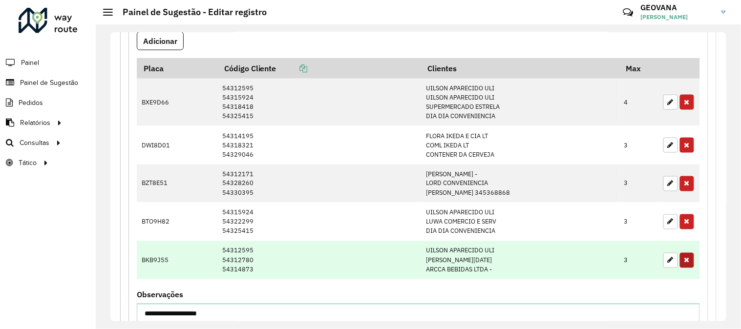 The image size is (741, 329). I want to click on td: 4, so click(639, 102).